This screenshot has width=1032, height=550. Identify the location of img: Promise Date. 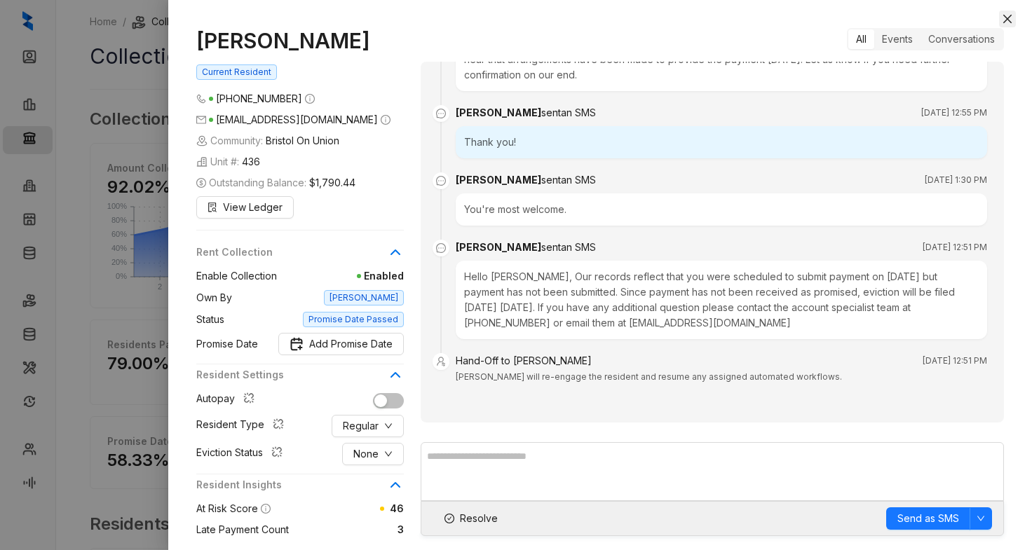
(297, 344).